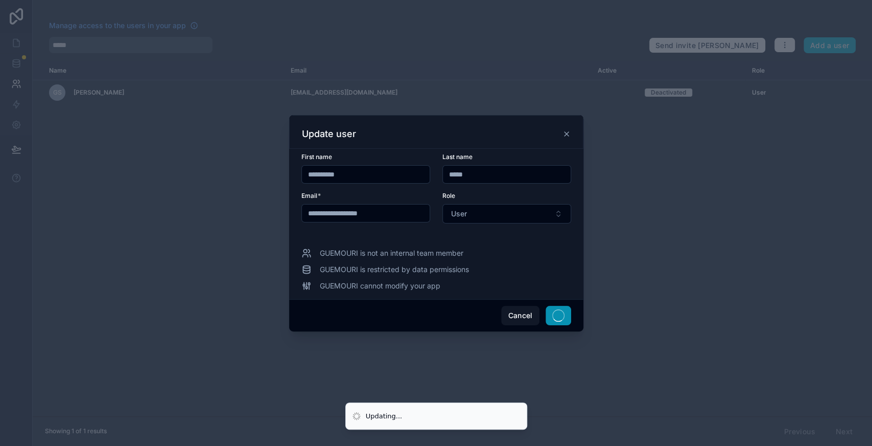  Describe the element at coordinates (457, 156) in the screenshot. I see `span: Last name` at that location.